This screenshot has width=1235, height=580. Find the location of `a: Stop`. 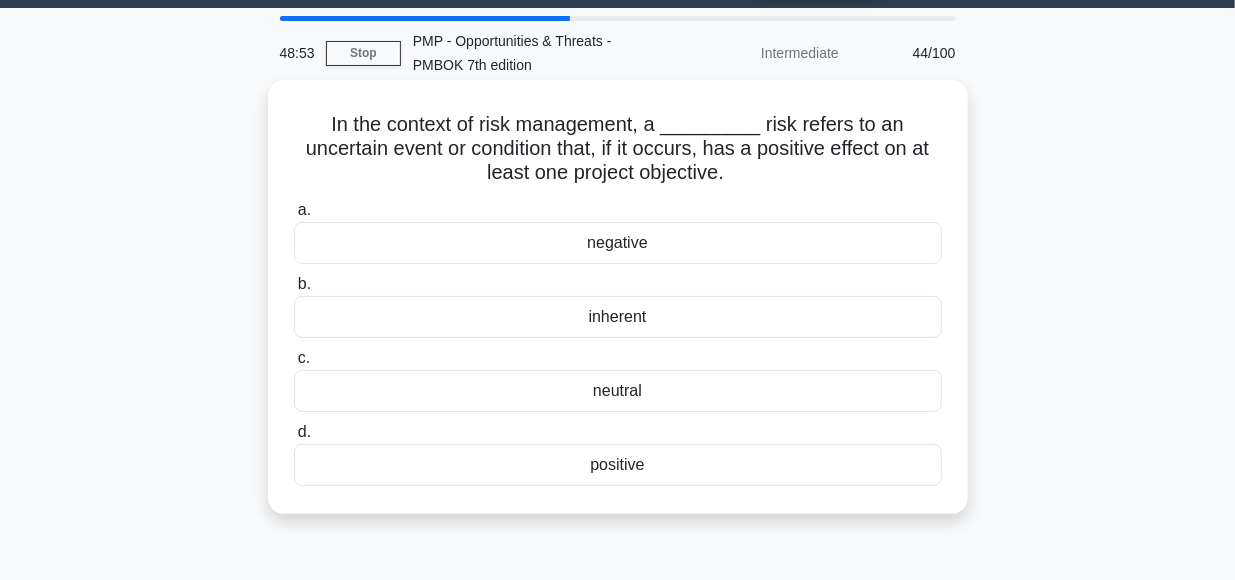

a: Stop is located at coordinates (363, 53).